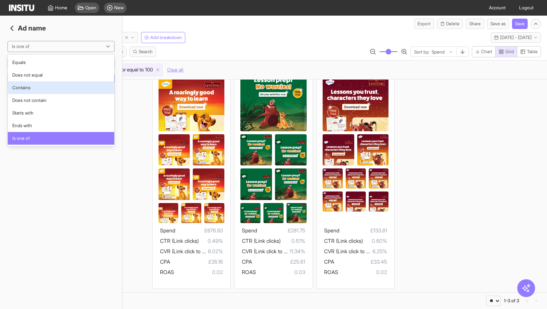 This screenshot has height=309, width=547. What do you see at coordinates (509, 52) in the screenshot?
I see `span: Grid` at bounding box center [509, 52].